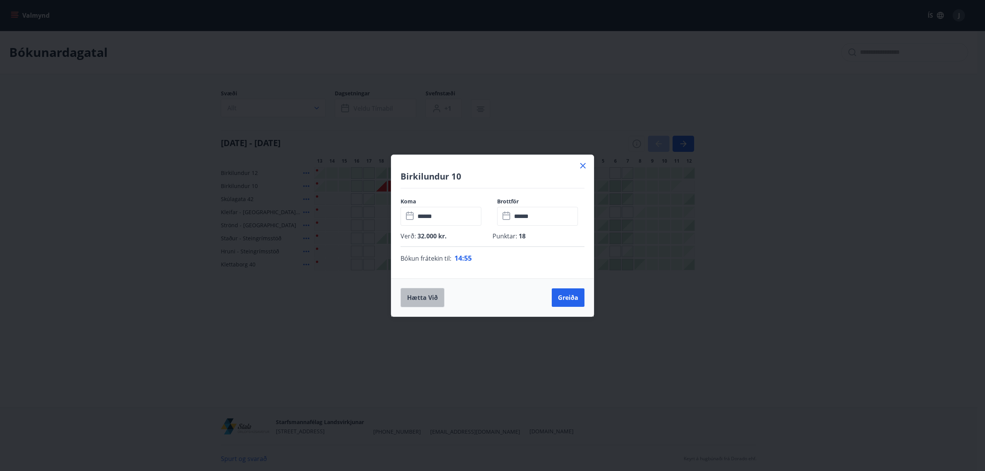 This screenshot has height=471, width=985. I want to click on label: Brottför, so click(541, 202).